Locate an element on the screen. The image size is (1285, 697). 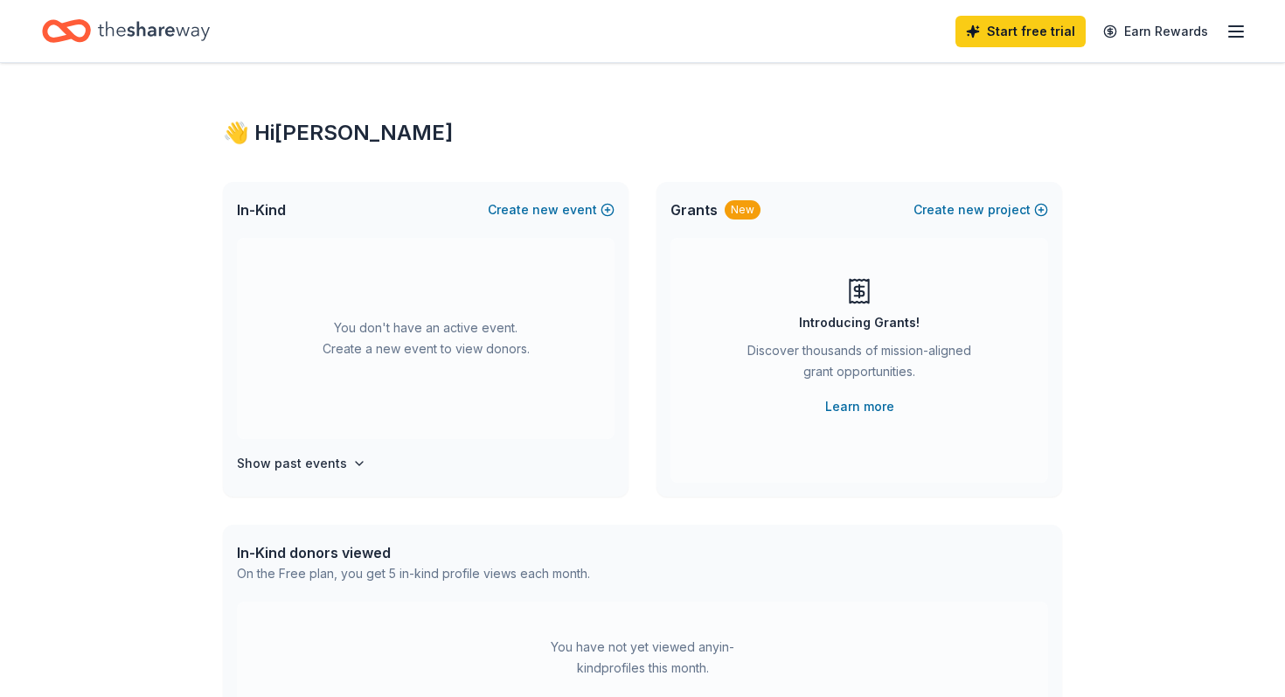
div: In-Kind donors viewed is located at coordinates (414, 553).